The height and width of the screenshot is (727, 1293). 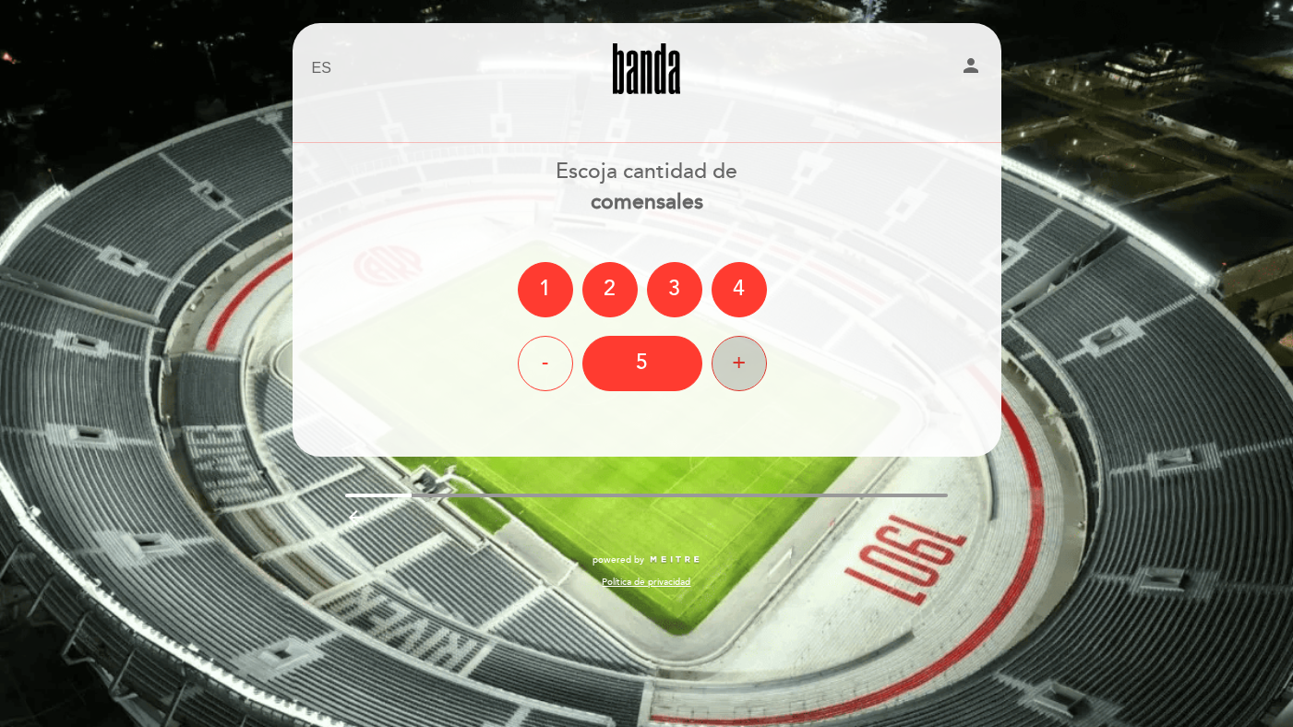 What do you see at coordinates (971, 66) in the screenshot?
I see `i: person` at bounding box center [971, 66].